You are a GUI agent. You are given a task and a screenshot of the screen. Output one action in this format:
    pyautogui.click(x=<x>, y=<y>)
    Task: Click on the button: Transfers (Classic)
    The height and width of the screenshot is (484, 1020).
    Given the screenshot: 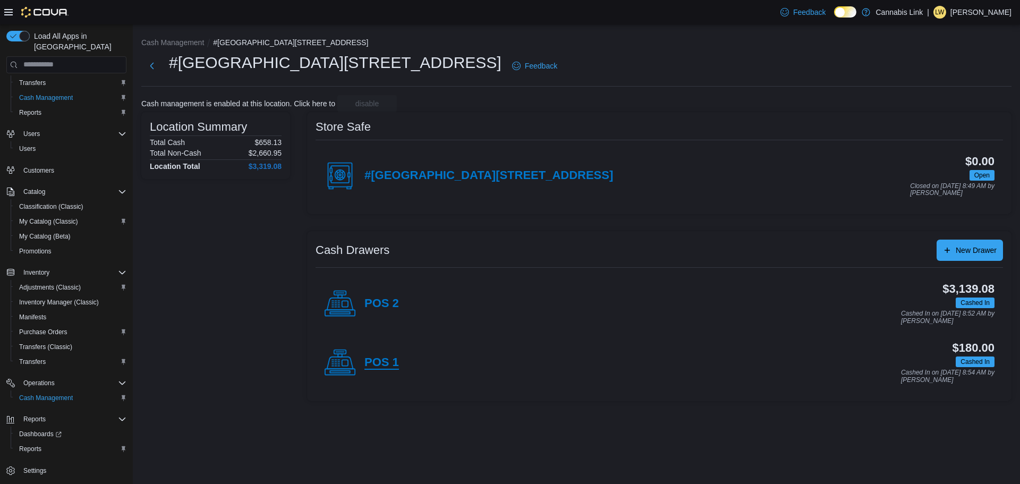 What is the action you would take?
    pyautogui.click(x=71, y=347)
    